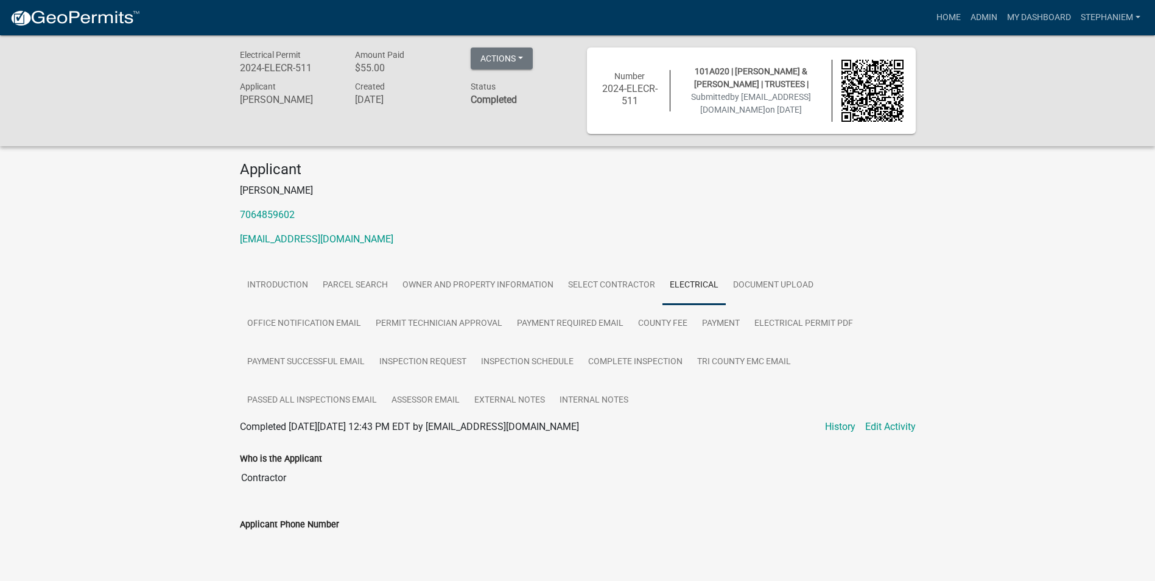 Image resolution: width=1155 pixels, height=581 pixels. What do you see at coordinates (369, 86) in the screenshot?
I see `span: Created` at bounding box center [369, 86].